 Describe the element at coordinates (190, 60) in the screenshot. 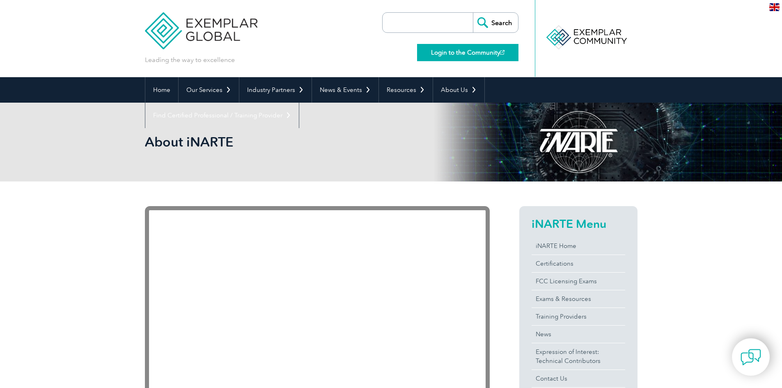

I see `p: Leading the way to excellence` at that location.